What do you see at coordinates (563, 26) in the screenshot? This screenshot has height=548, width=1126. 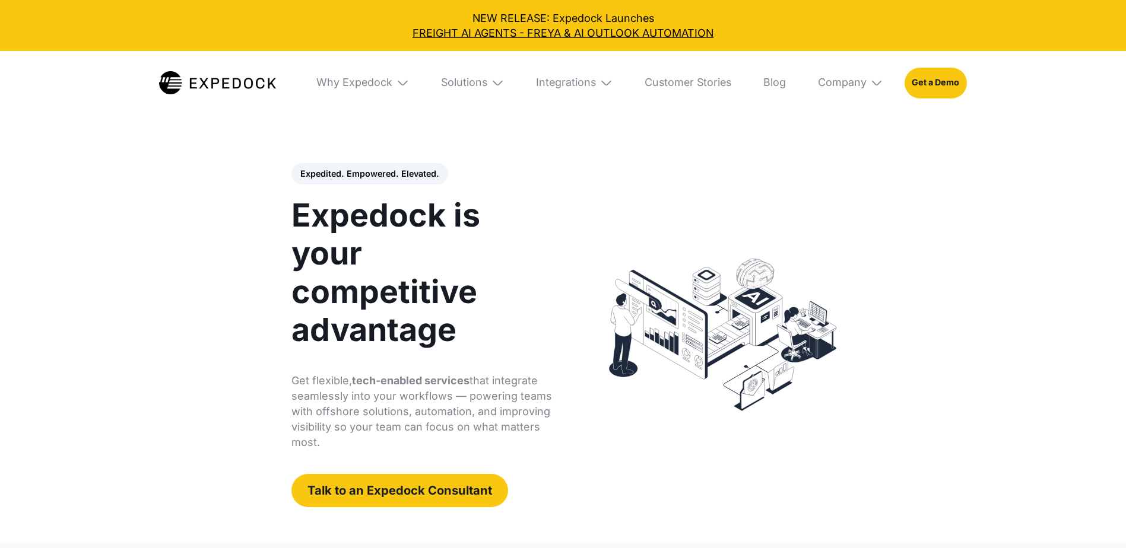 I see `div: NEW RELEASE: Expedock Launches` at bounding box center [563, 26].